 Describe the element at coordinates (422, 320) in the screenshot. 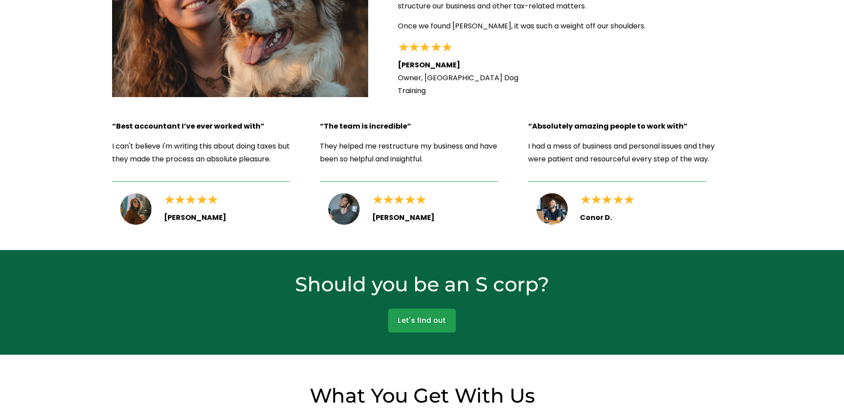

I see `a: Let's find out` at that location.